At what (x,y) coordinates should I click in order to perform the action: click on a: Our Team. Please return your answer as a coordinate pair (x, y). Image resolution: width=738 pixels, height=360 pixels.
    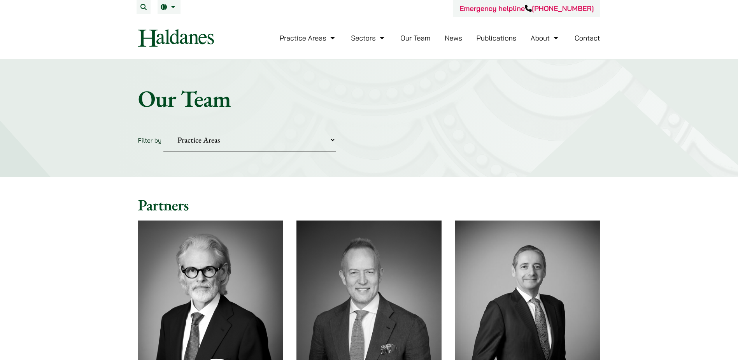
    Looking at the image, I should click on (415, 38).